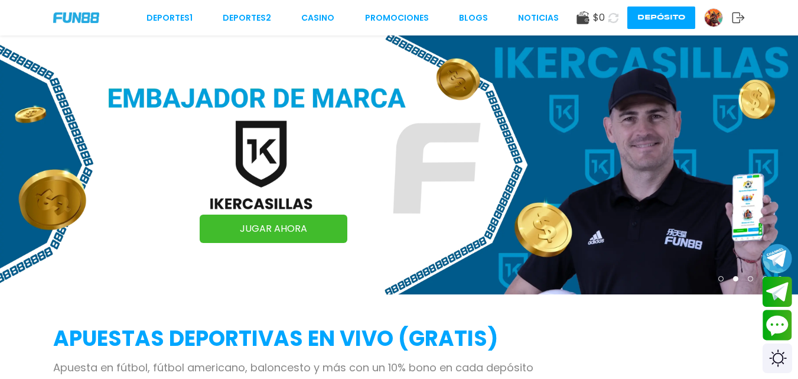 Image resolution: width=798 pixels, height=379 pixels. Describe the element at coordinates (661, 18) in the screenshot. I see `button: Depósito` at that location.